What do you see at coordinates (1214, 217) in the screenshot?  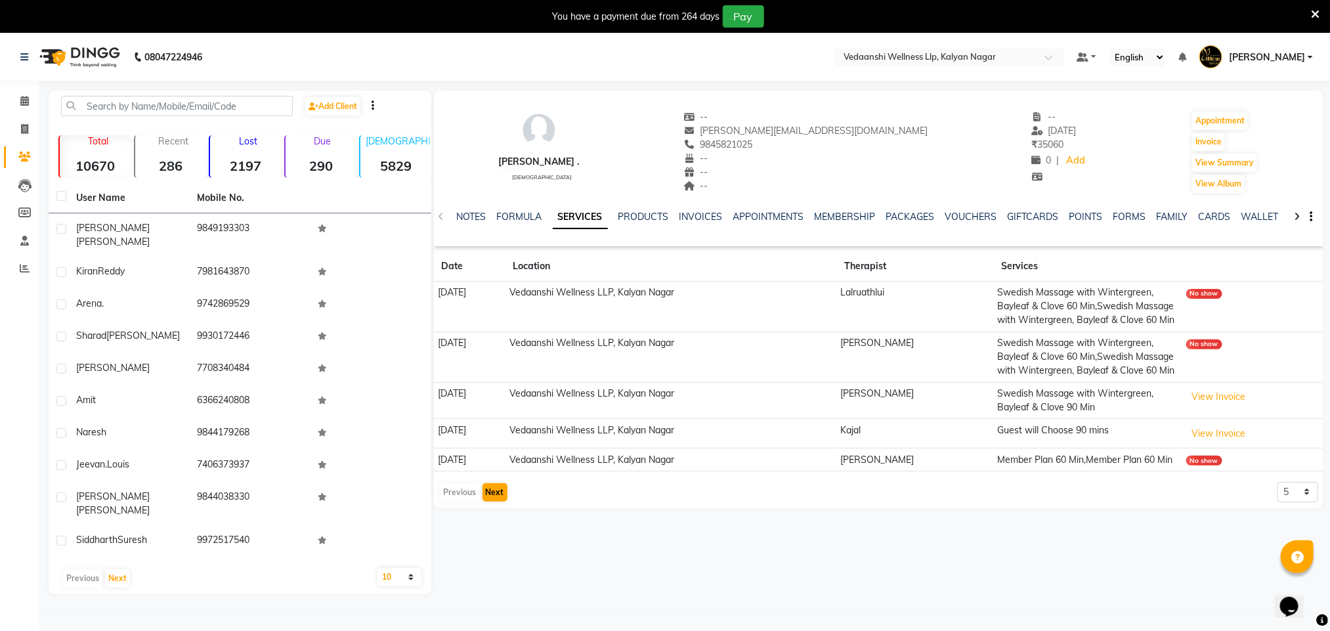 I see `a: CARDS` at bounding box center [1214, 217].